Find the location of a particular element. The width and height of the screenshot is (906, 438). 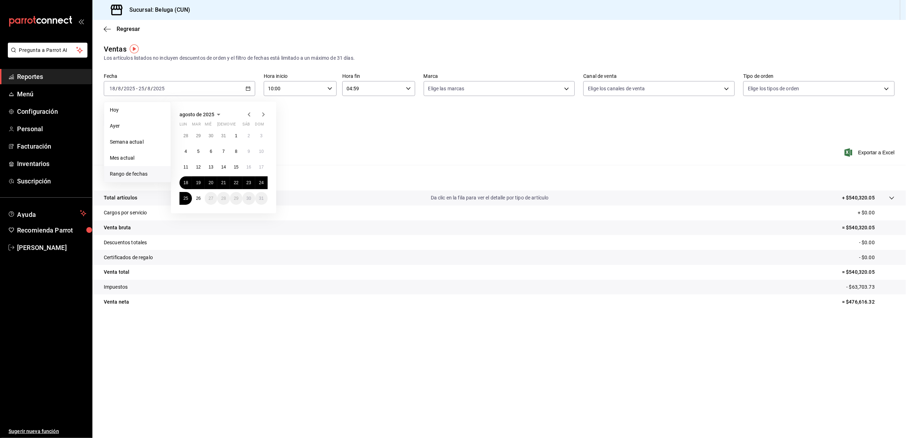

button: Tooltip marker is located at coordinates (134, 49).